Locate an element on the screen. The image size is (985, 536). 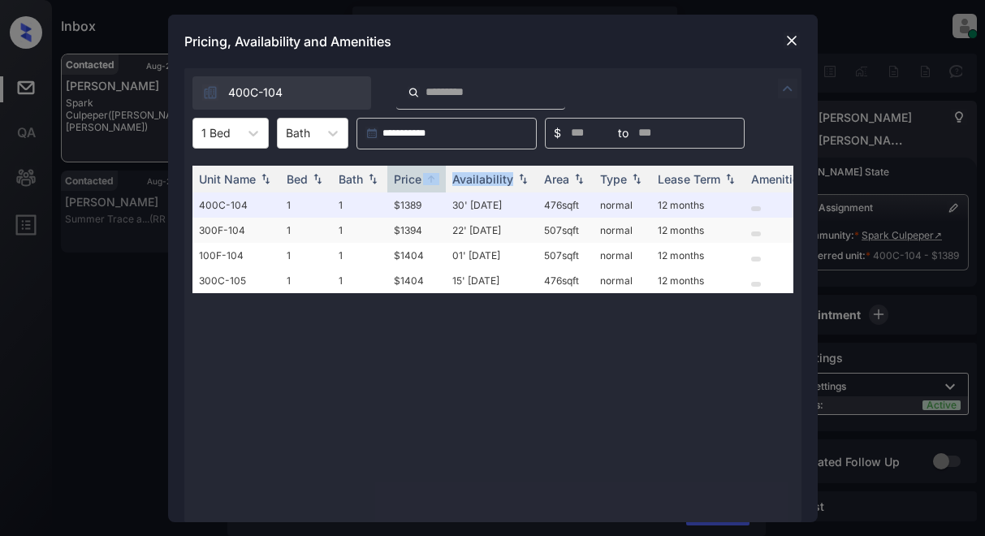
div: Availability is located at coordinates (482, 179).